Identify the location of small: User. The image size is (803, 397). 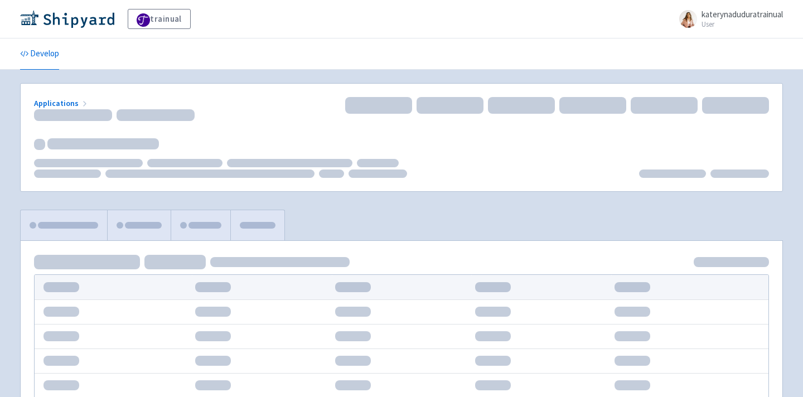
(742, 24).